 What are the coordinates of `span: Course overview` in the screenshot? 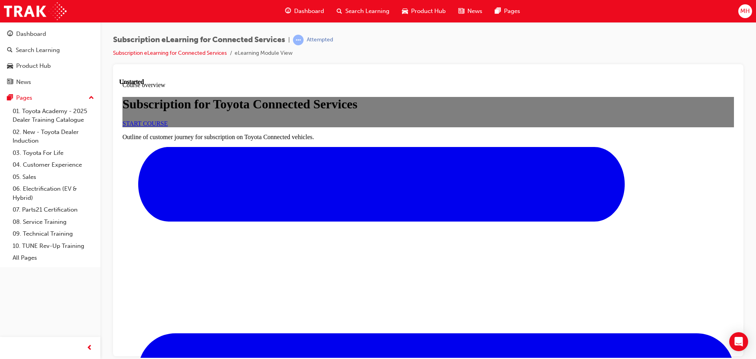 It's located at (24, 6).